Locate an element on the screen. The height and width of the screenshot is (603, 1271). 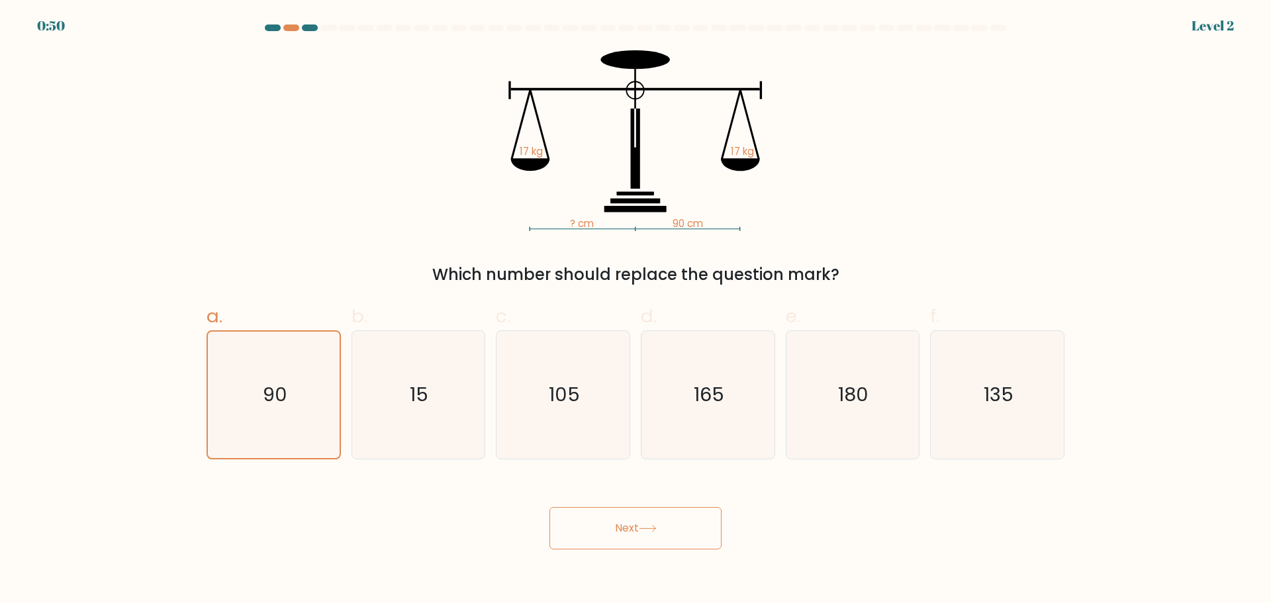
text: 105 is located at coordinates (564, 394).